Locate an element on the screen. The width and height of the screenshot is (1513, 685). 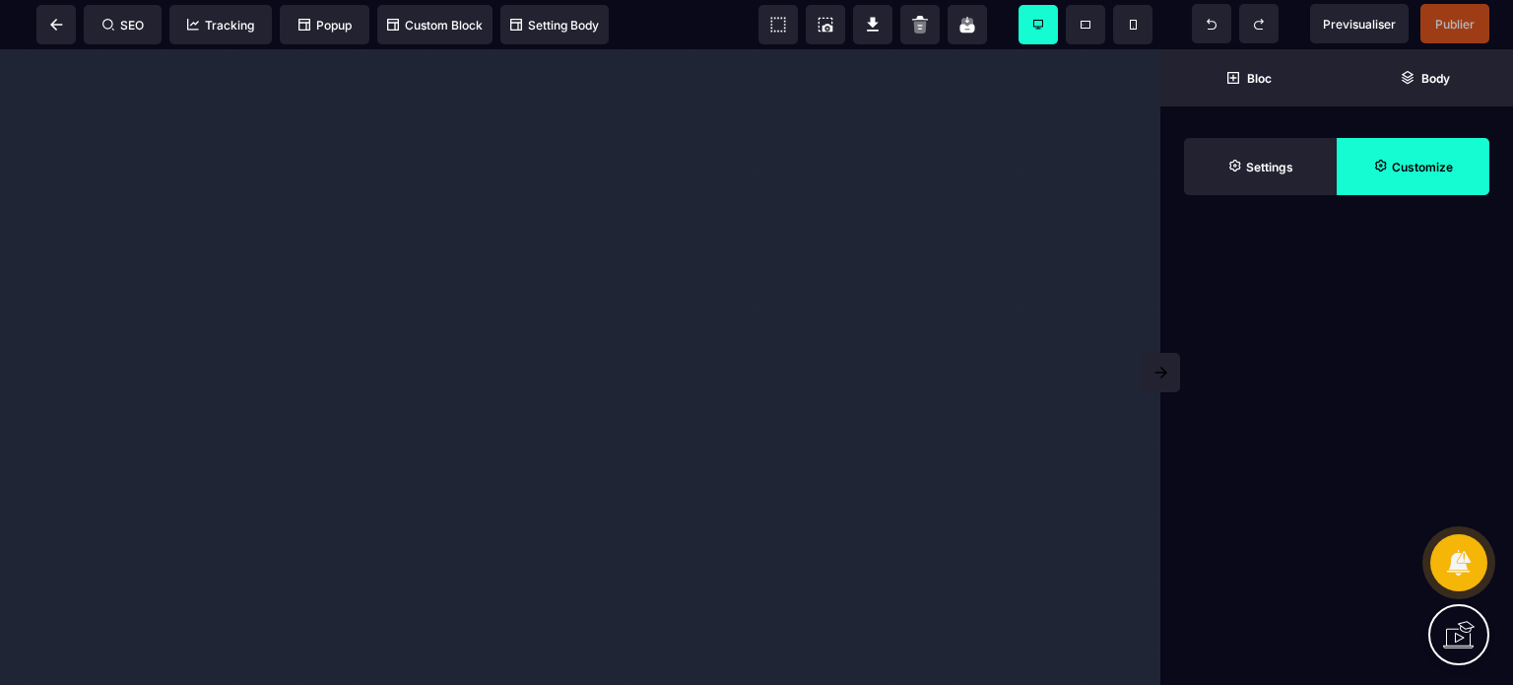
span: Preview is located at coordinates (1360, 24).